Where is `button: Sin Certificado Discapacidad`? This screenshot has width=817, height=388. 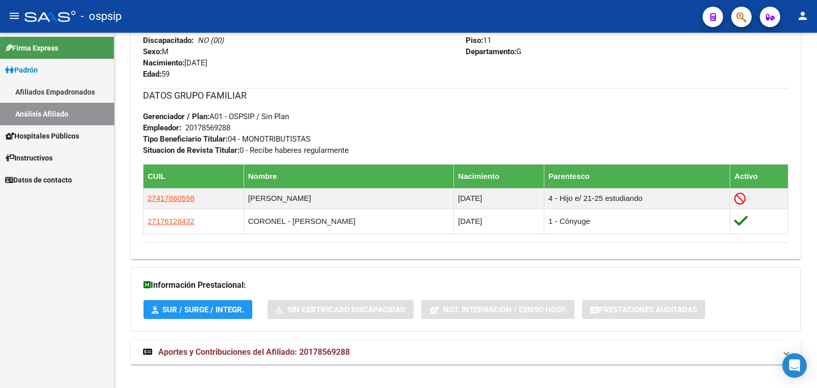
button: Sin Certificado Discapacidad is located at coordinates (341, 309).